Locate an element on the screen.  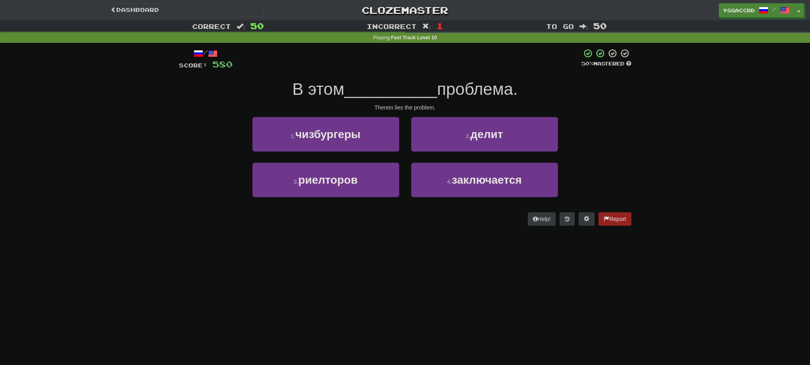
a: Dashboard is located at coordinates (135, 10).